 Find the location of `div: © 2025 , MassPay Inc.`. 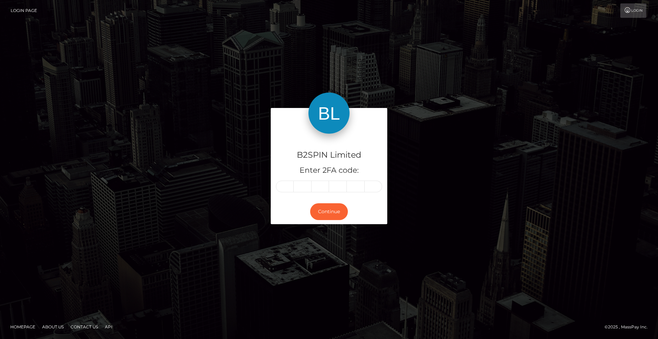

div: © 2025 , MassPay Inc. is located at coordinates (629, 327).